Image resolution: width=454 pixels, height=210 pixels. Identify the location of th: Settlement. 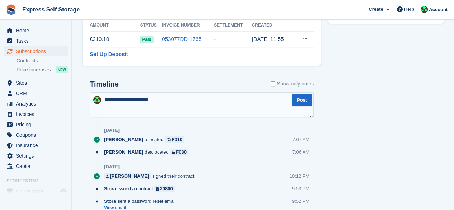
(233, 25).